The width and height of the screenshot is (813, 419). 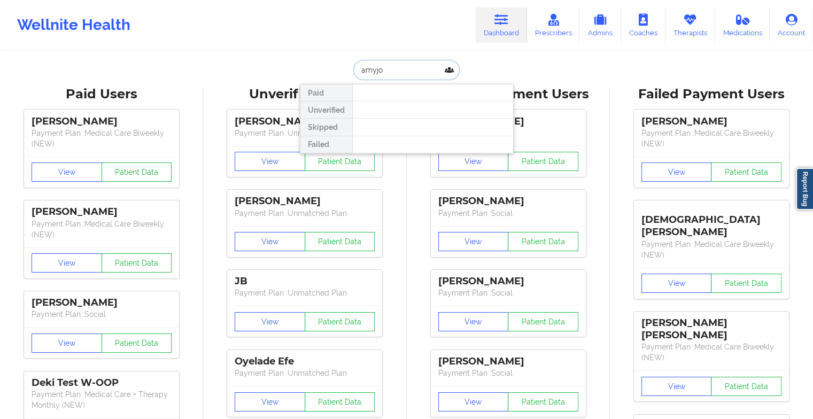 I want to click on a: Medications, so click(x=742, y=25).